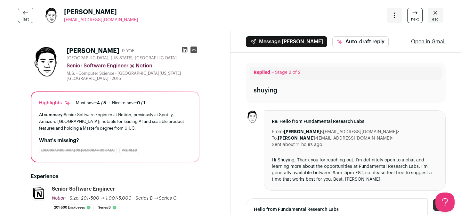  I want to click on li: 201-500 employees, so click(73, 207).